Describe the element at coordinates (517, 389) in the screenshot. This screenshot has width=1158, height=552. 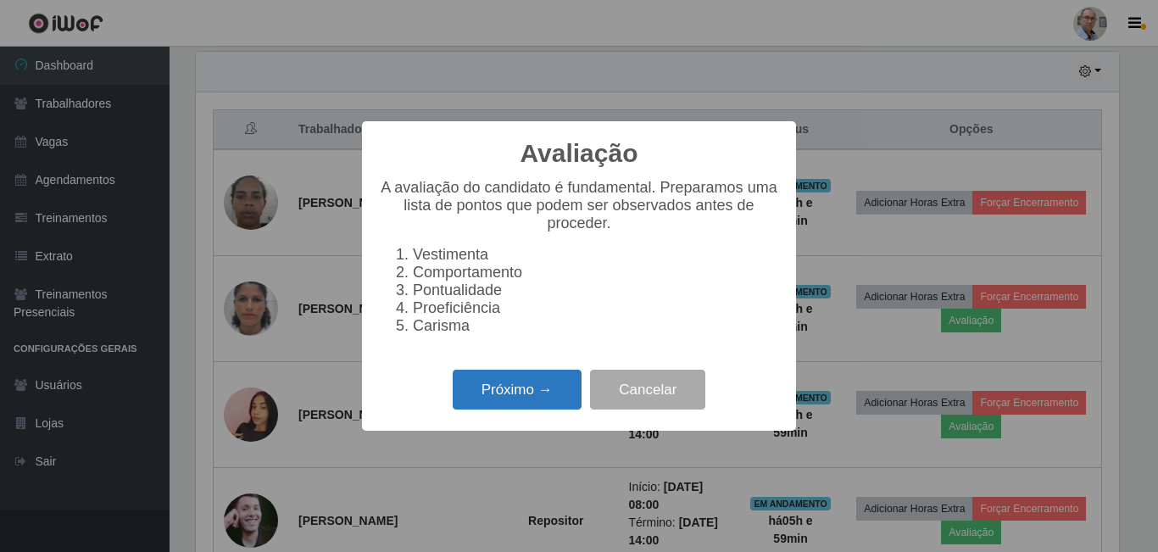
I see `button: Próximo →` at that location.